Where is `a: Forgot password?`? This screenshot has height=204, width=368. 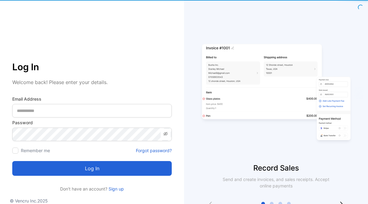
a: Forgot password? is located at coordinates (154, 150).